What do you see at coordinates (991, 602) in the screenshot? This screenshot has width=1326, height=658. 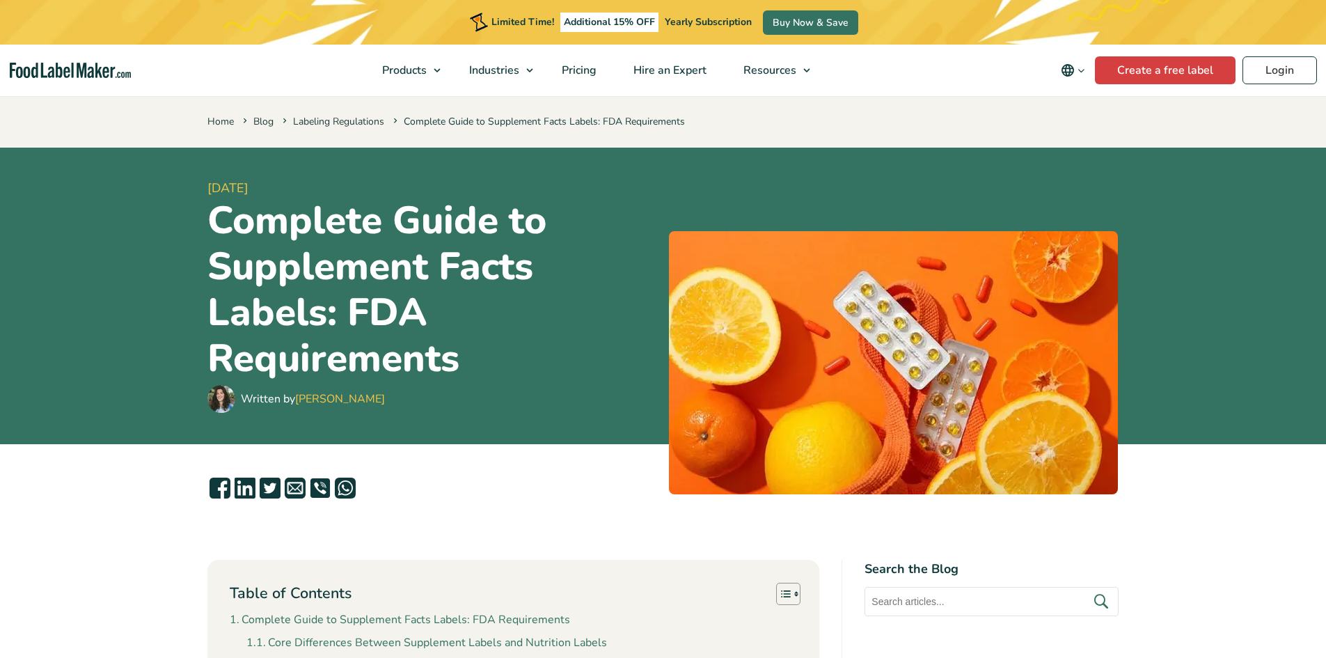 I see `input: Search articles...` at bounding box center [991, 602].